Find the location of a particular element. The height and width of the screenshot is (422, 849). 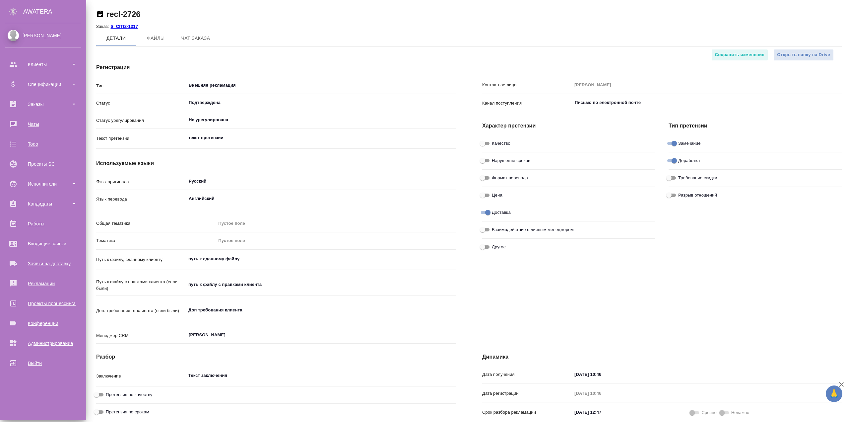

span: Разрыв отношений is located at coordinates (698, 195).